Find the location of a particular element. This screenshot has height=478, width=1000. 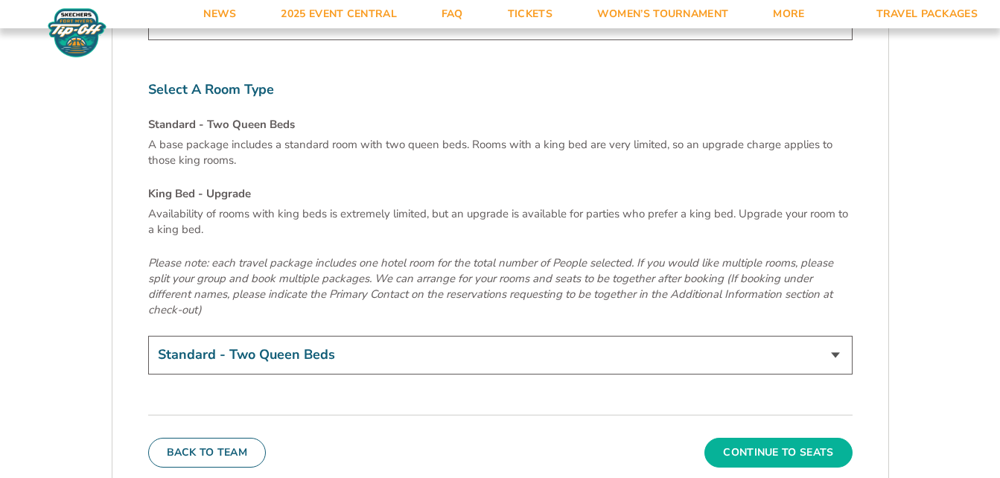

label: Select A Room Type is located at coordinates (500, 89).